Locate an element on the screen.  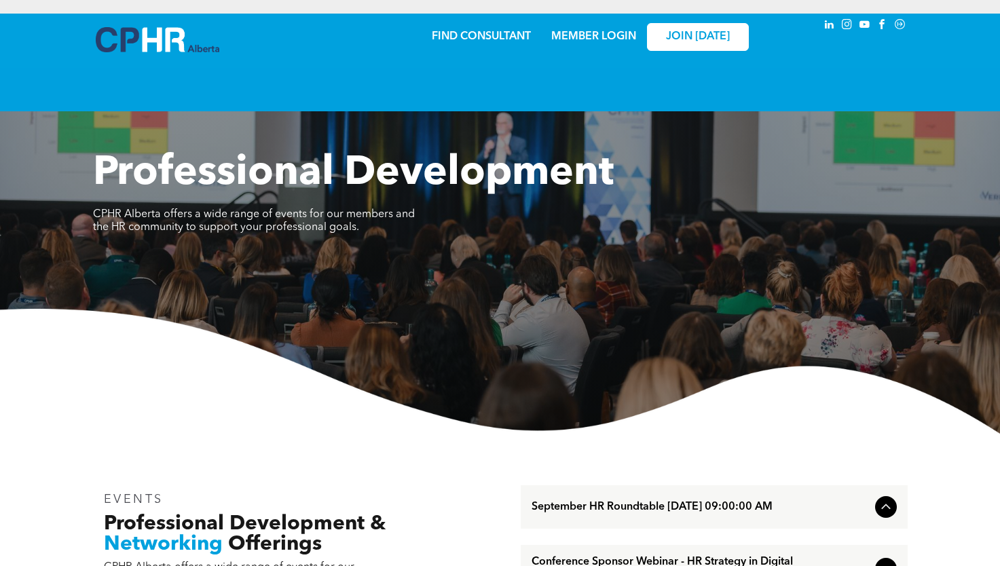
span: Professional Development is located at coordinates (353, 174).